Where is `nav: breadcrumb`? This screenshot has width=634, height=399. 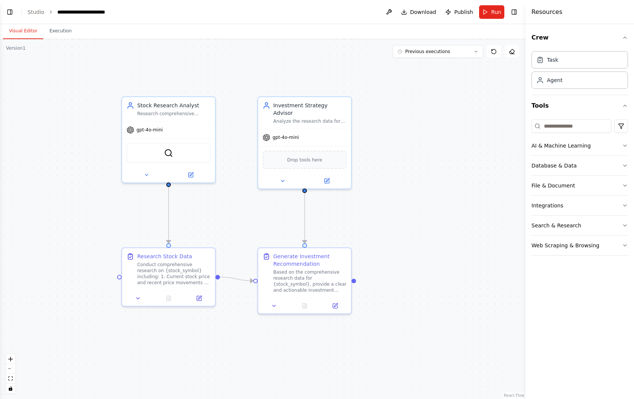 nav: breadcrumb is located at coordinates (66, 12).